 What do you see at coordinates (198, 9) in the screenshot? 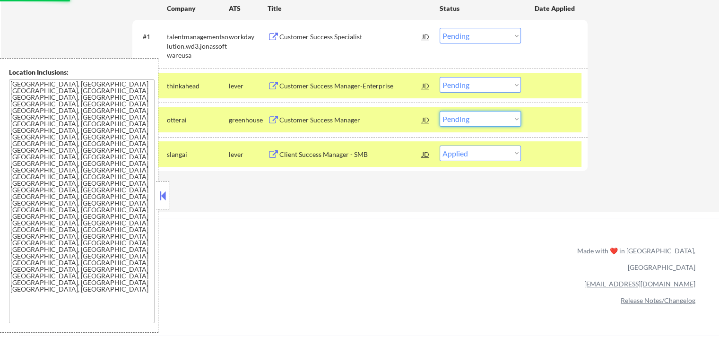
I see `div: Company` at bounding box center [198, 9].